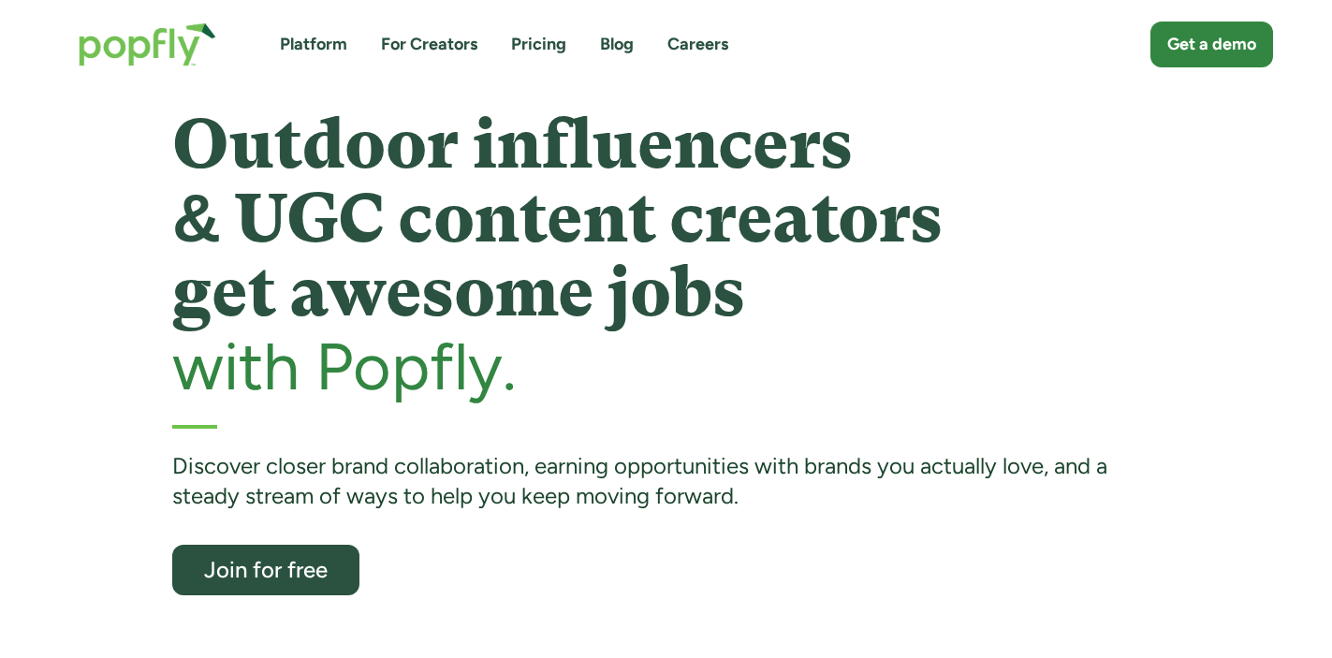 This screenshot has height=658, width=1332. I want to click on a: For Creators, so click(429, 44).